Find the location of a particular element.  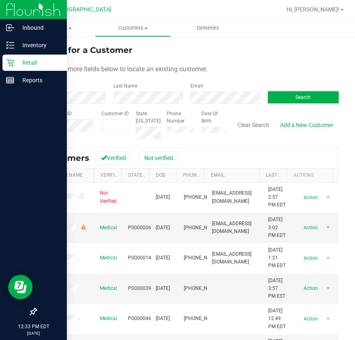

p: Retail is located at coordinates (39, 63).